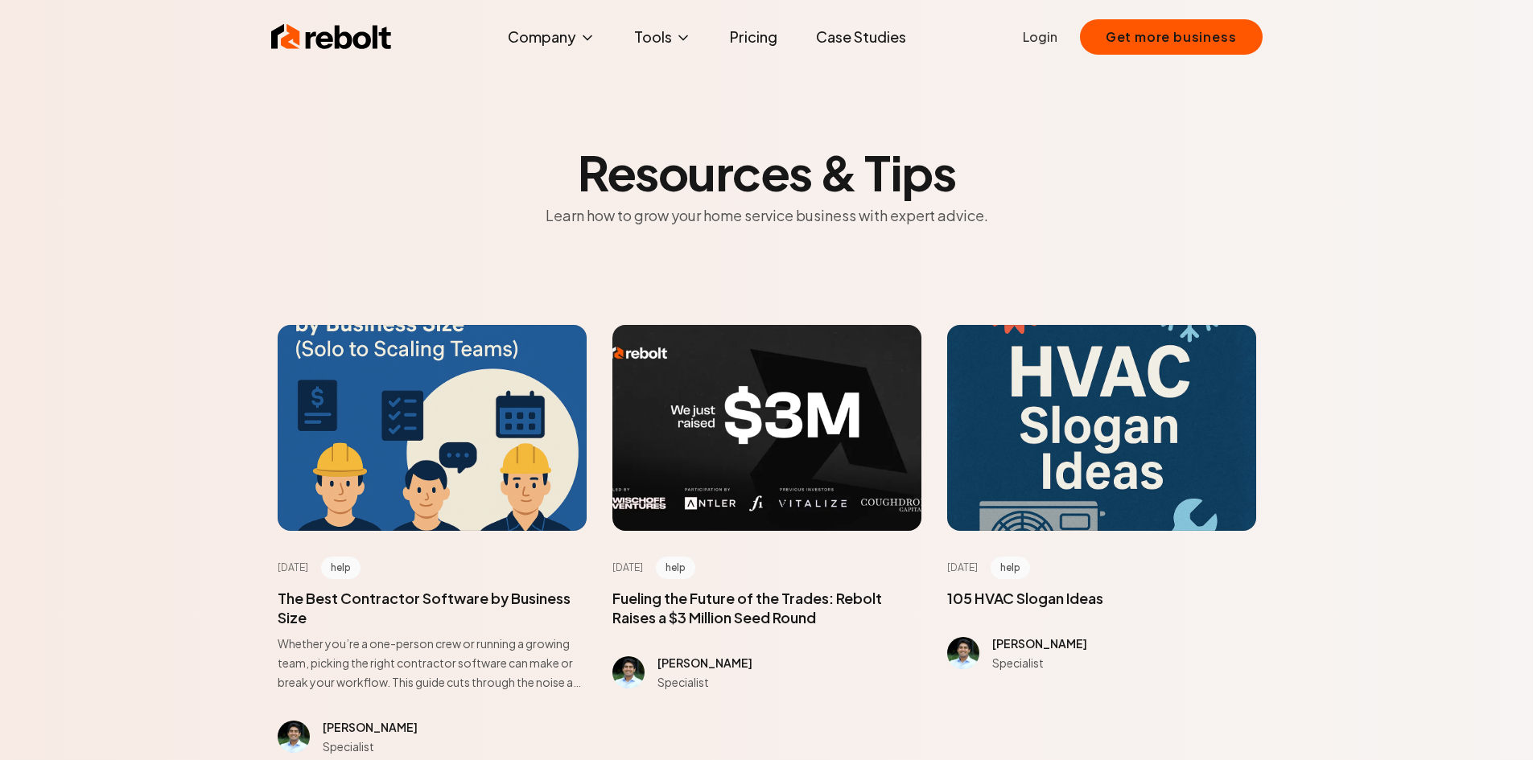  I want to click on h2: Resources & Tips, so click(767, 172).